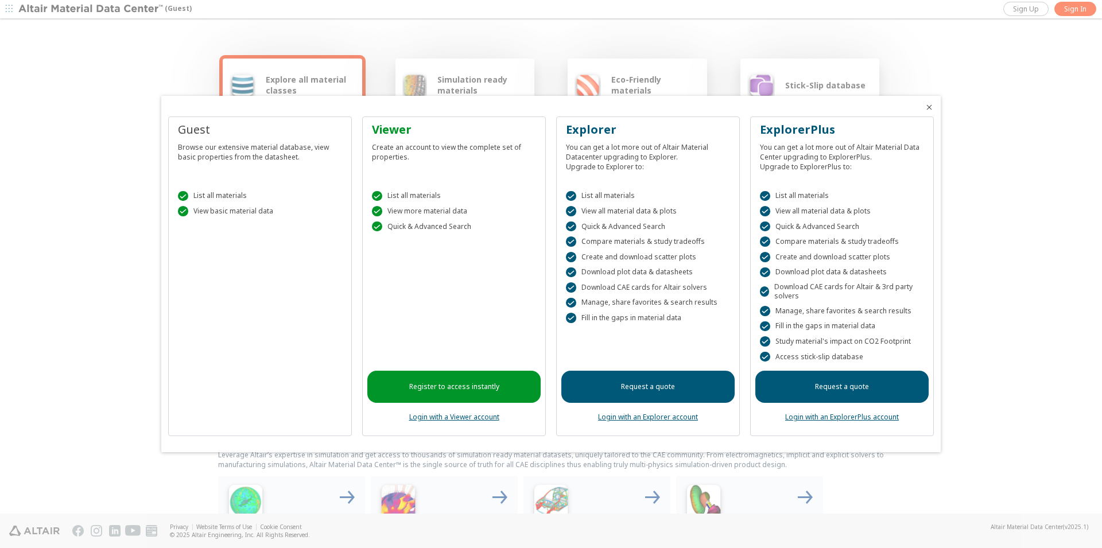 The image size is (1102, 548). I want to click on div: Explorer, so click(648, 130).